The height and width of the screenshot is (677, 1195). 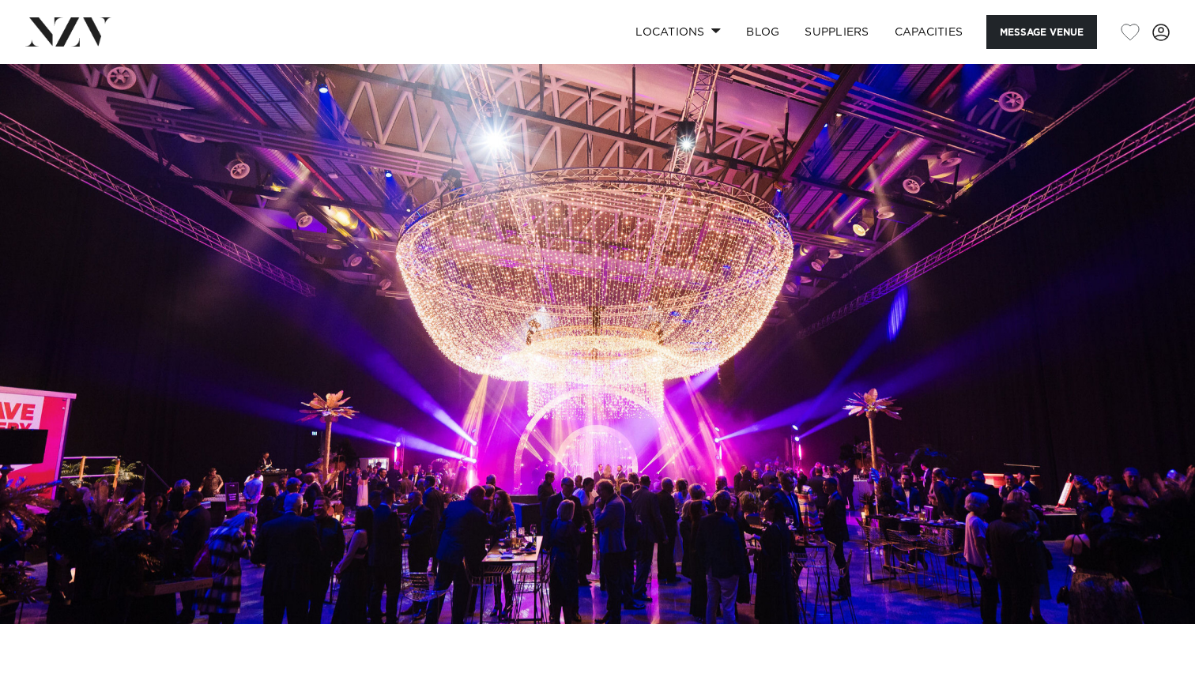 I want to click on a: Locations, so click(x=678, y=32).